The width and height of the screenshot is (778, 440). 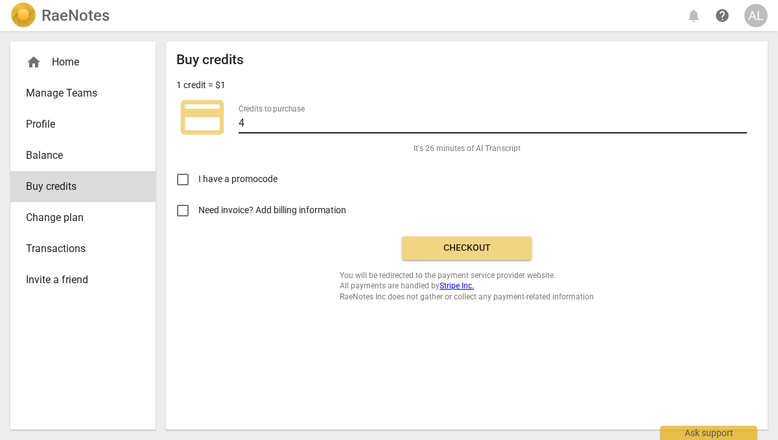 I want to click on div: AL, so click(x=756, y=16).